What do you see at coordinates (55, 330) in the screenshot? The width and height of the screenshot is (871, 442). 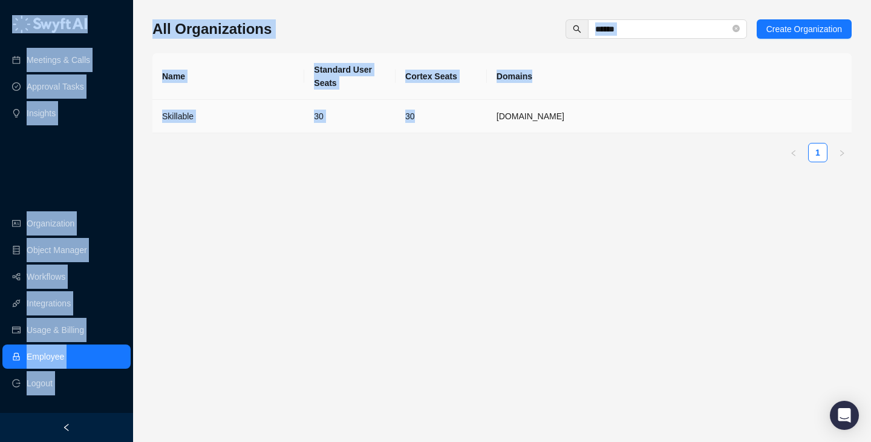 I see `a: Usage & Billing` at bounding box center [55, 330].